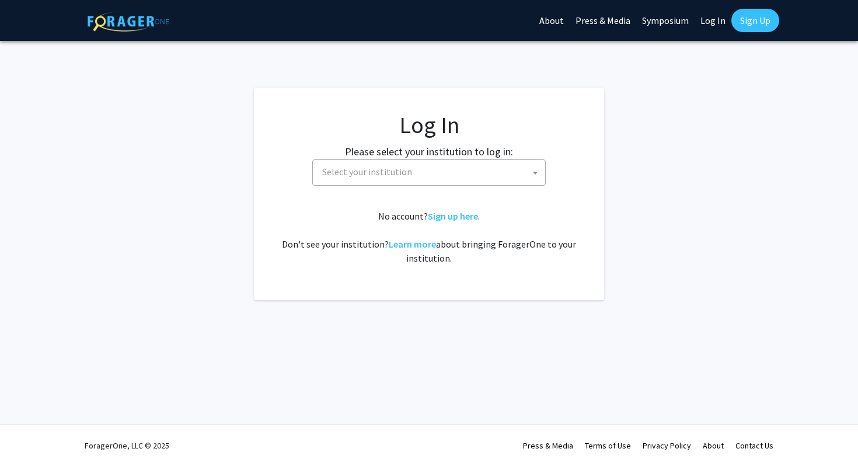  What do you see at coordinates (412, 244) in the screenshot?
I see `a: Learn more about bringing ForagerOne to your institution` at bounding box center [412, 244].